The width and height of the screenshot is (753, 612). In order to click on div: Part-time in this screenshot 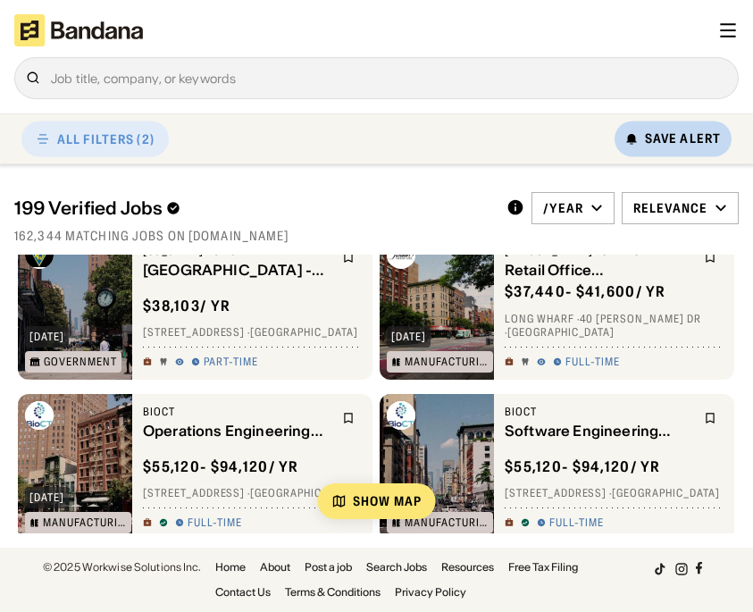, I will do `click(231, 362)`.